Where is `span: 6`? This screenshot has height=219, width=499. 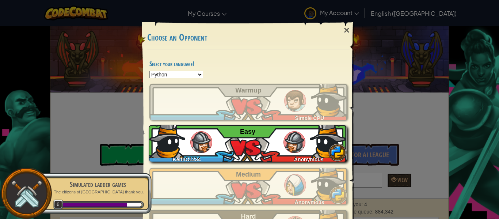 span: 6 is located at coordinates (58, 204).